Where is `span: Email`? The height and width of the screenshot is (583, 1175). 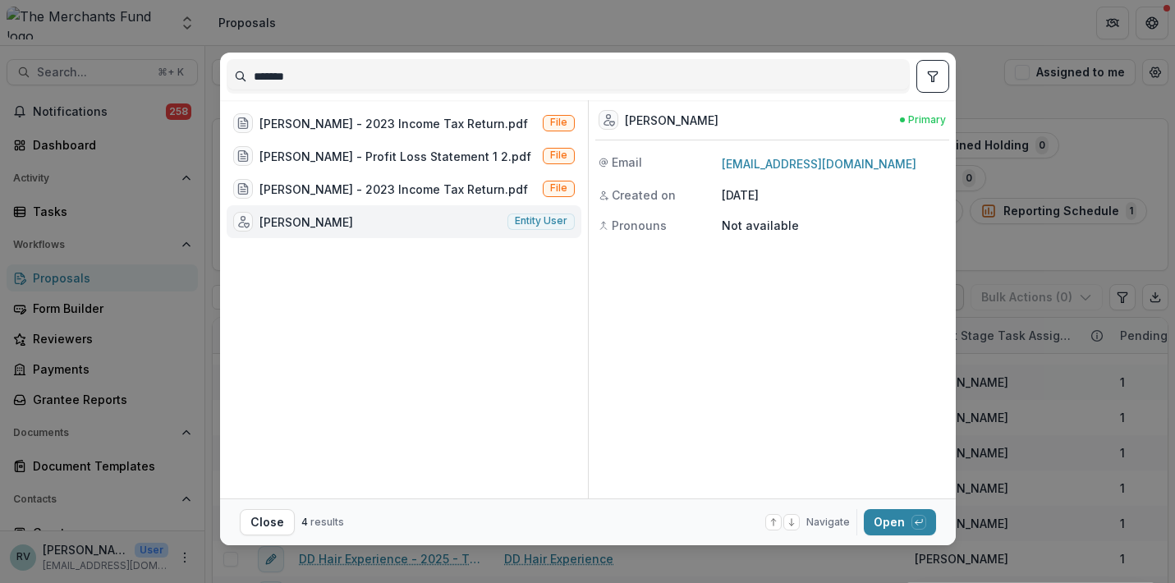 span: Email is located at coordinates (626, 162).